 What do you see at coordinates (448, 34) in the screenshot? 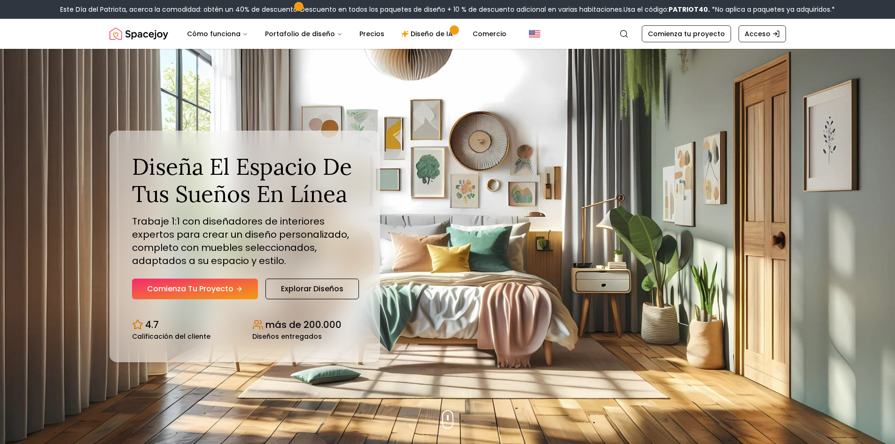
I see `nav: Global` at bounding box center [448, 34].